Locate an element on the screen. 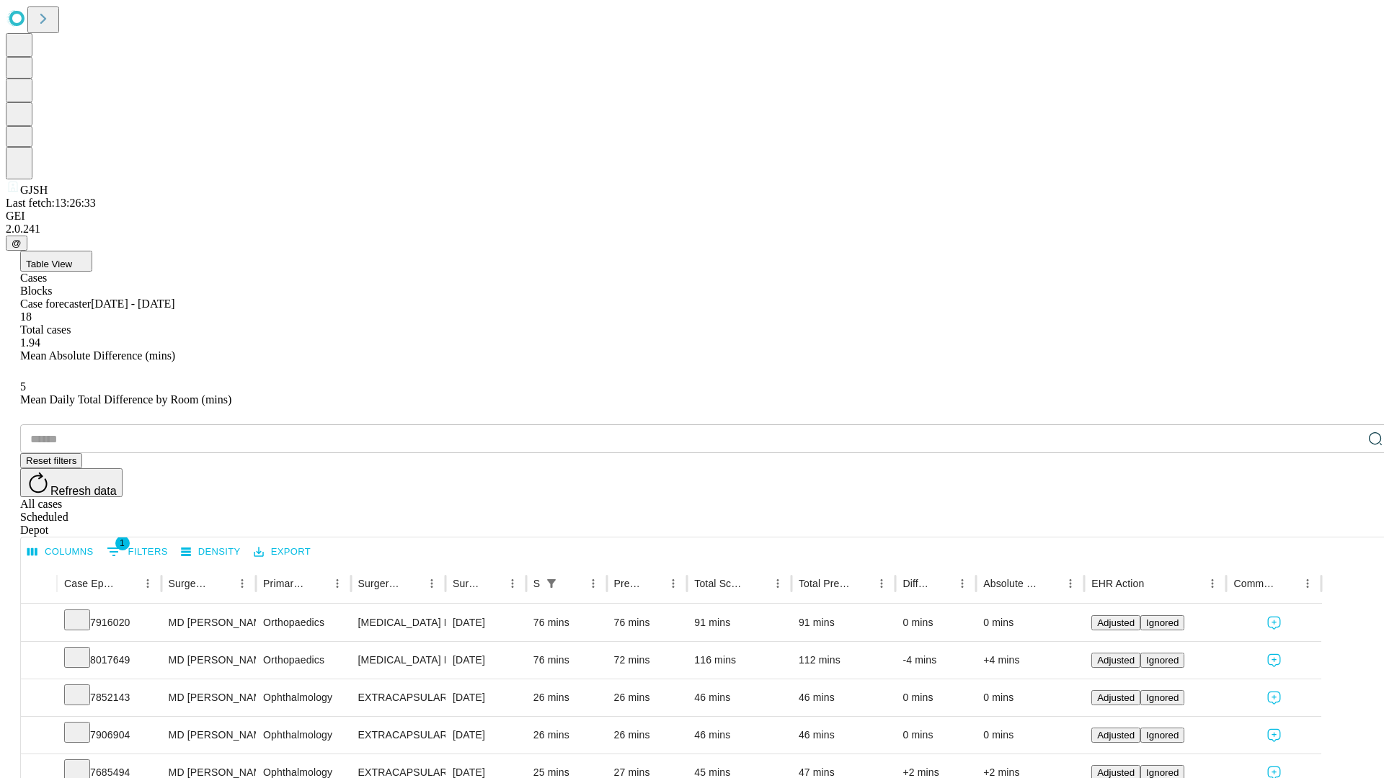 The width and height of the screenshot is (1384, 778). div: 7906904 is located at coordinates (109, 735).